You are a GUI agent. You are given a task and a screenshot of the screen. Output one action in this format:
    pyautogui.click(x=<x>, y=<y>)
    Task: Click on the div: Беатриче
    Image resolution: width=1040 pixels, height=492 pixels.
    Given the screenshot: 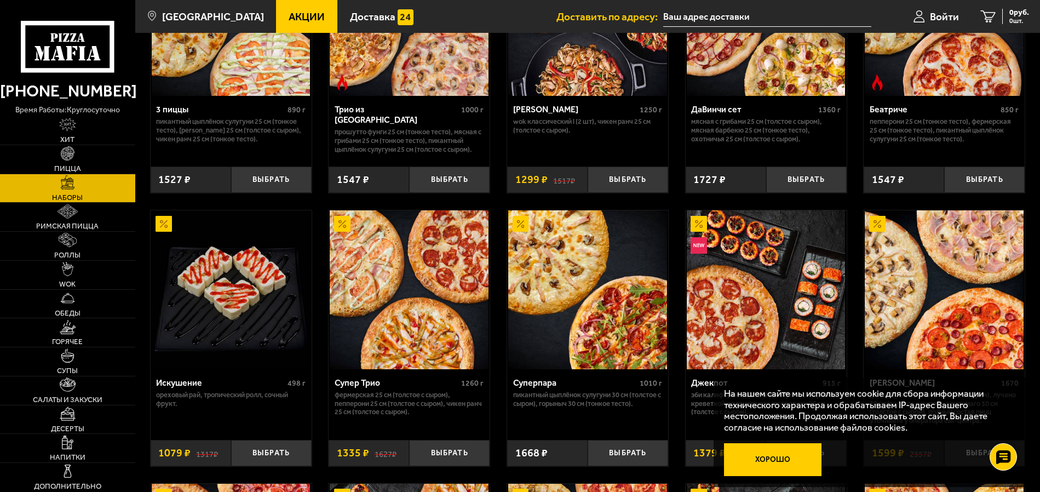 What is the action you would take?
    pyautogui.click(x=934, y=109)
    